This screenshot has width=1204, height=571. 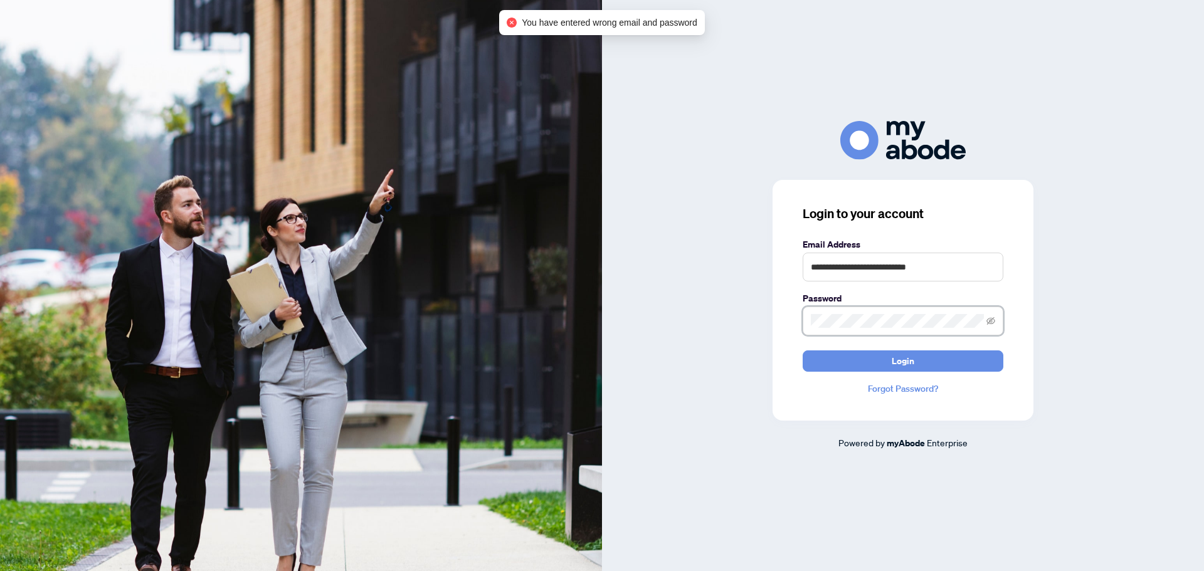 I want to click on button: Login, so click(x=903, y=361).